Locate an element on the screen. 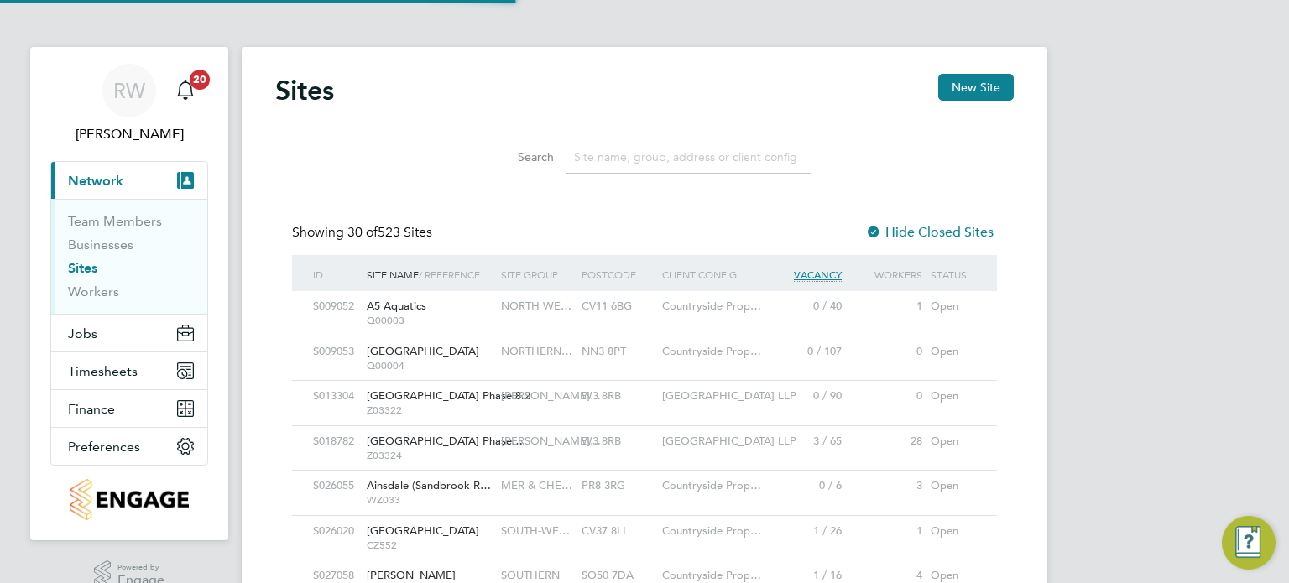 This screenshot has height=583, width=1289. span: 30 of is located at coordinates (362, 232).